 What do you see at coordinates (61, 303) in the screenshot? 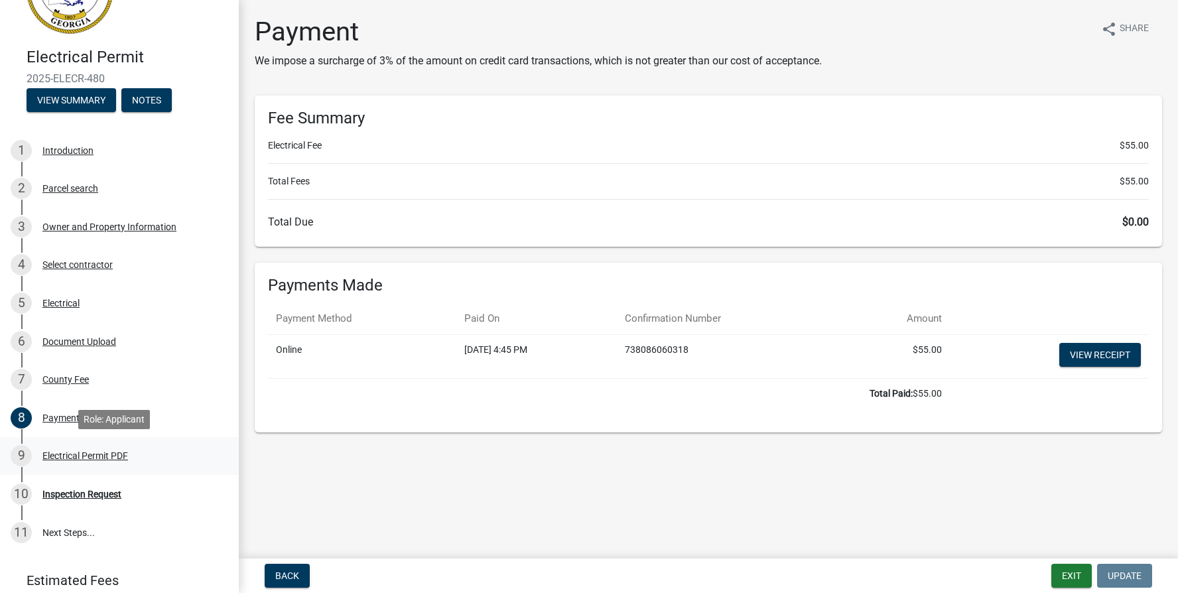
I see `div: Electrical` at bounding box center [61, 303].